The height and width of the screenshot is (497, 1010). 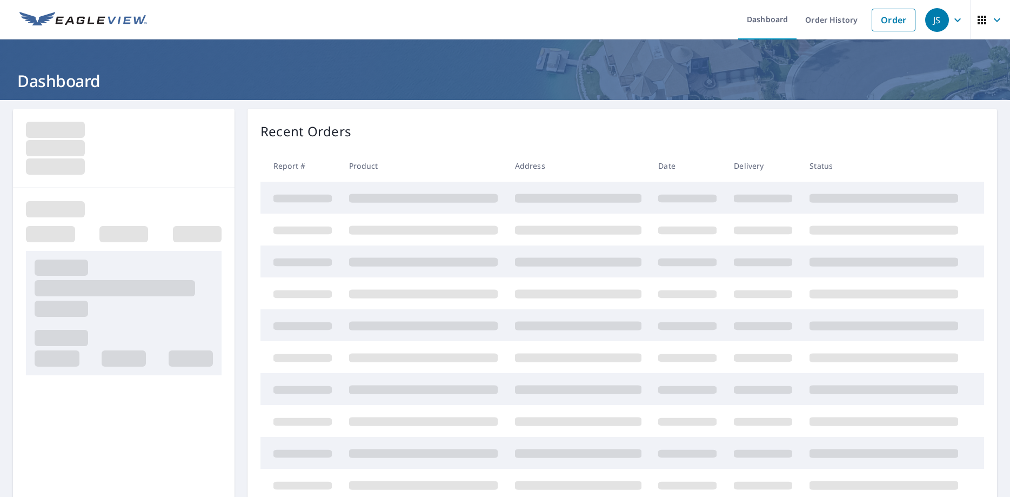 I want to click on th: Address, so click(x=578, y=165).